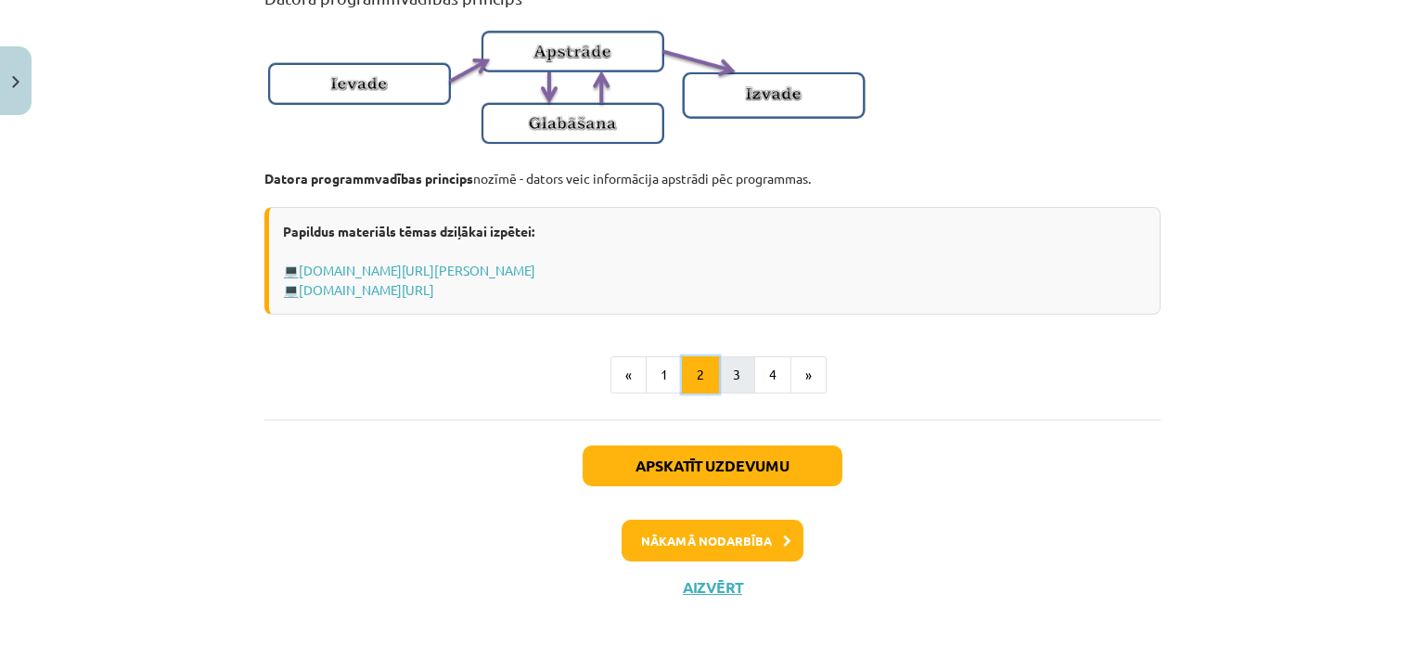 This screenshot has height=645, width=1425. Describe the element at coordinates (713, 178) in the screenshot. I see `p: nozīmē - dators veic informācija apstrādi pēc programmas.` at that location.